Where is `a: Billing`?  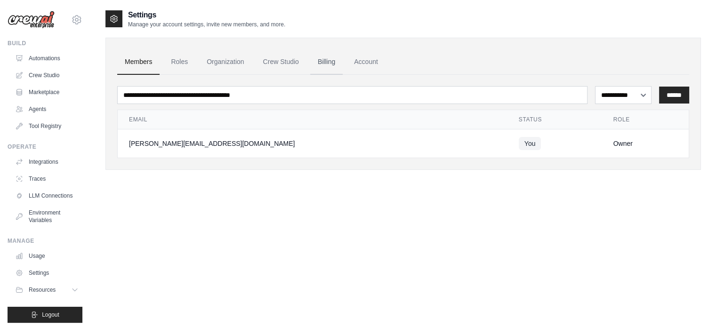
a: Billing is located at coordinates (326, 62).